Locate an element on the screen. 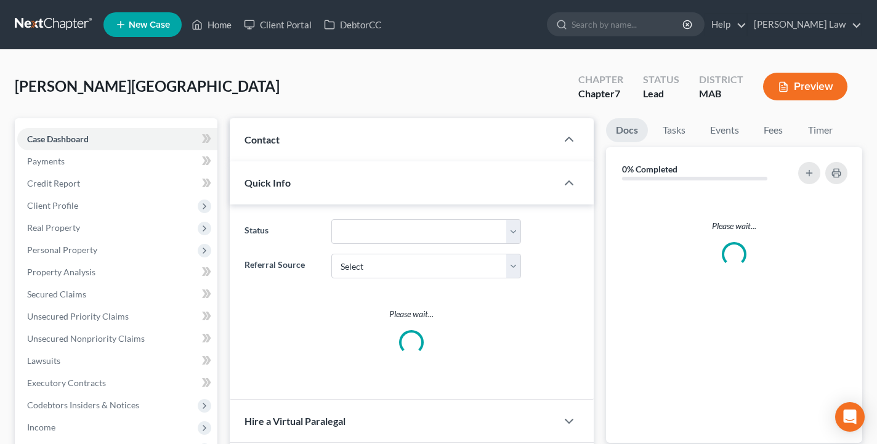  a: Client Portal is located at coordinates (278, 25).